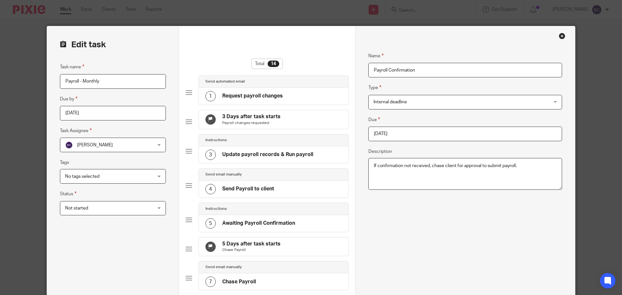 The width and height of the screenshot is (622, 295). Describe the element at coordinates (376, 56) in the screenshot. I see `label: Name` at that location.